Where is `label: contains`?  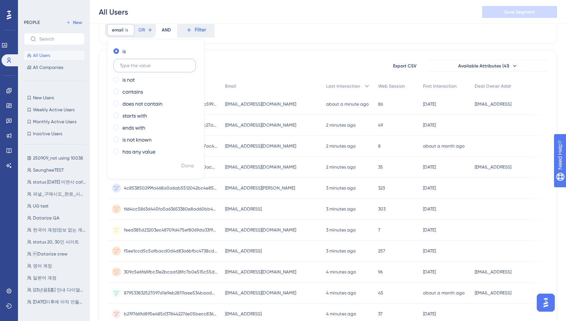 label: contains is located at coordinates (133, 92).